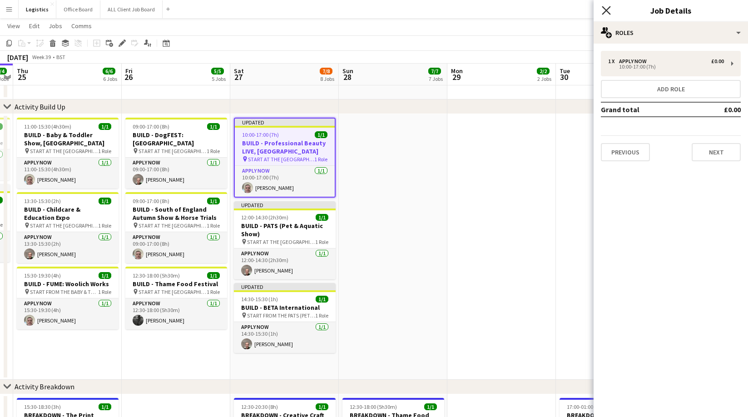 This screenshot has width=748, height=417. What do you see at coordinates (176, 228) in the screenshot?
I see `div: 09:00-17:00 (8h)1/1BUILD - South of England Autumn Show & Horse Trials START AT THE [GEOGRAPHIC_D...` at bounding box center [176, 228].